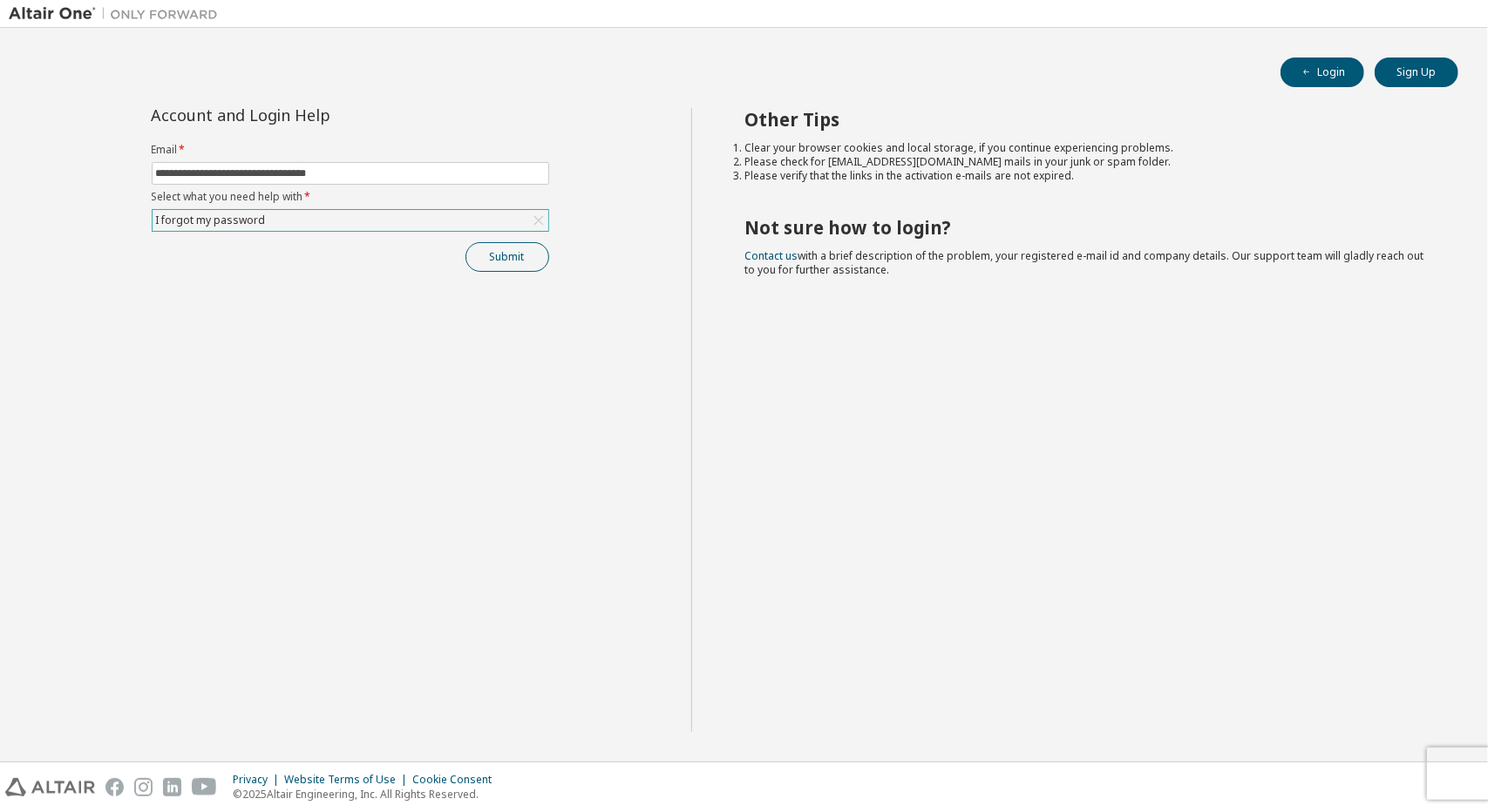 The height and width of the screenshot is (812, 1488). What do you see at coordinates (1086, 119) in the screenshot?
I see `h2: Other Tips` at bounding box center [1086, 119].